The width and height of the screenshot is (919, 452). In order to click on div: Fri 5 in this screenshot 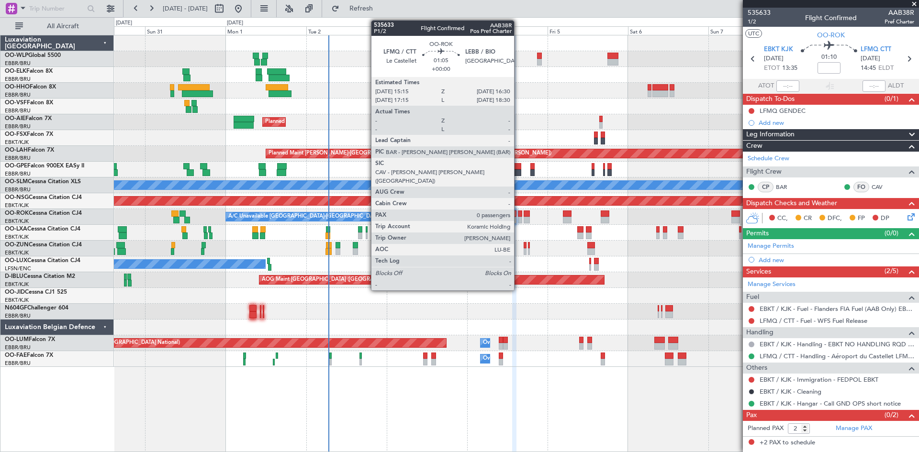, I will do `click(588, 31)`.